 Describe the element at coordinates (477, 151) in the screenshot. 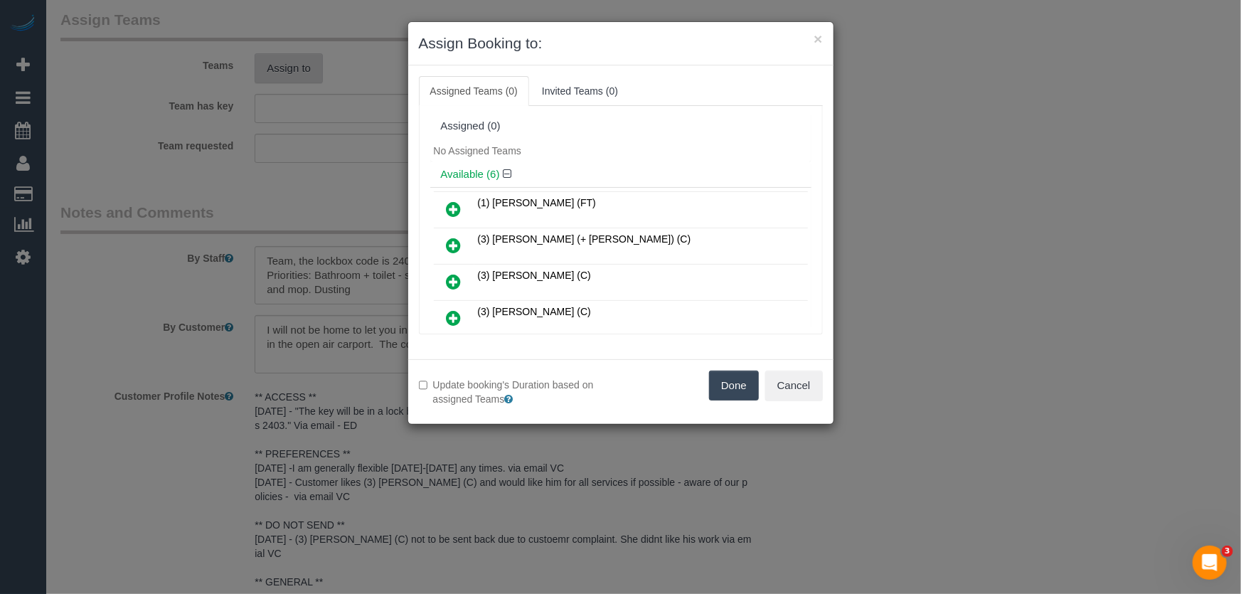

I see `span: No Assigned Teams` at that location.